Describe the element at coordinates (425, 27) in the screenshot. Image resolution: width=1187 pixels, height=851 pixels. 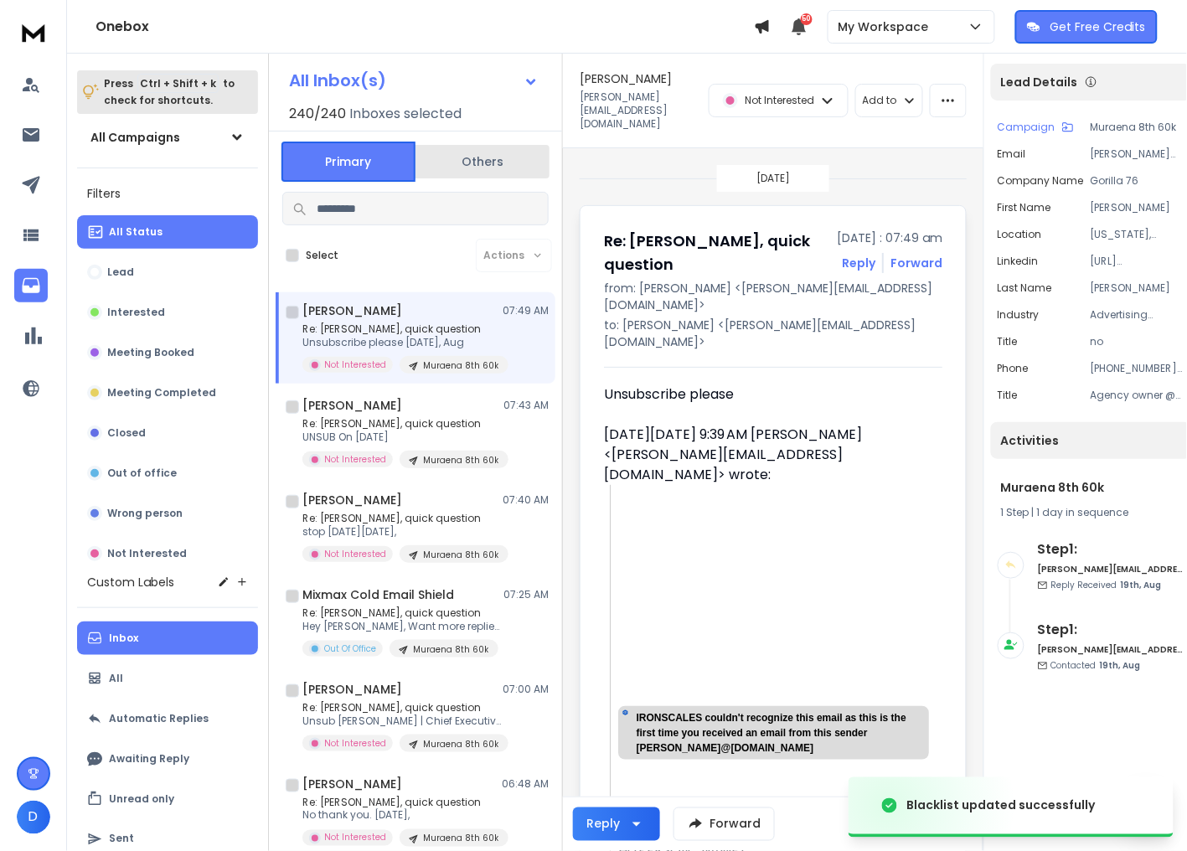
I see `h1: Onebox` at that location.